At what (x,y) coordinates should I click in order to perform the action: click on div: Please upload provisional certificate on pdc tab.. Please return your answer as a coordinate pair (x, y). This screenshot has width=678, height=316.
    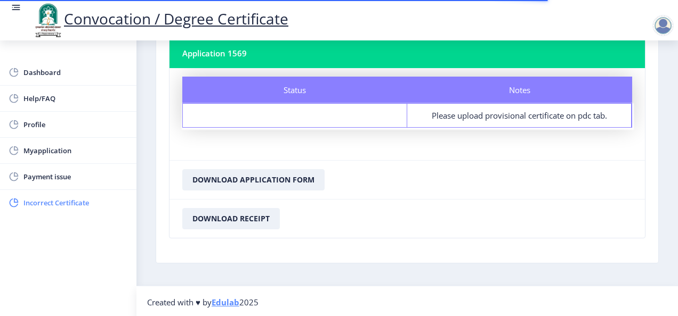
    Looking at the image, I should click on (519, 116).